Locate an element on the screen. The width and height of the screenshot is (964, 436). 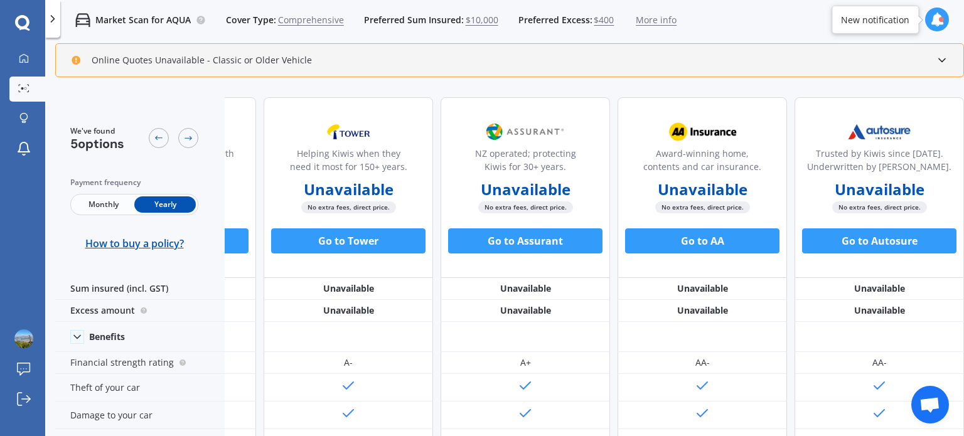
button: Go to Assurant is located at coordinates (525, 241).